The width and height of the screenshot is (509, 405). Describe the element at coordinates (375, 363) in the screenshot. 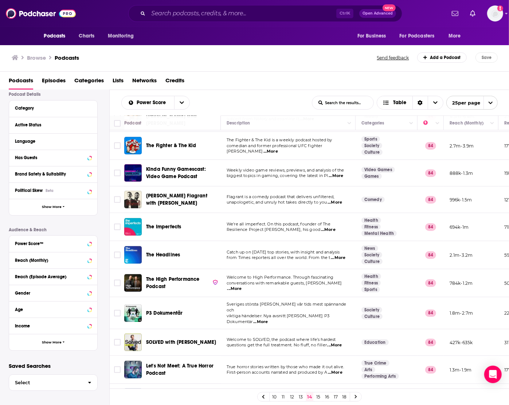

I see `a: True Crime` at that location.